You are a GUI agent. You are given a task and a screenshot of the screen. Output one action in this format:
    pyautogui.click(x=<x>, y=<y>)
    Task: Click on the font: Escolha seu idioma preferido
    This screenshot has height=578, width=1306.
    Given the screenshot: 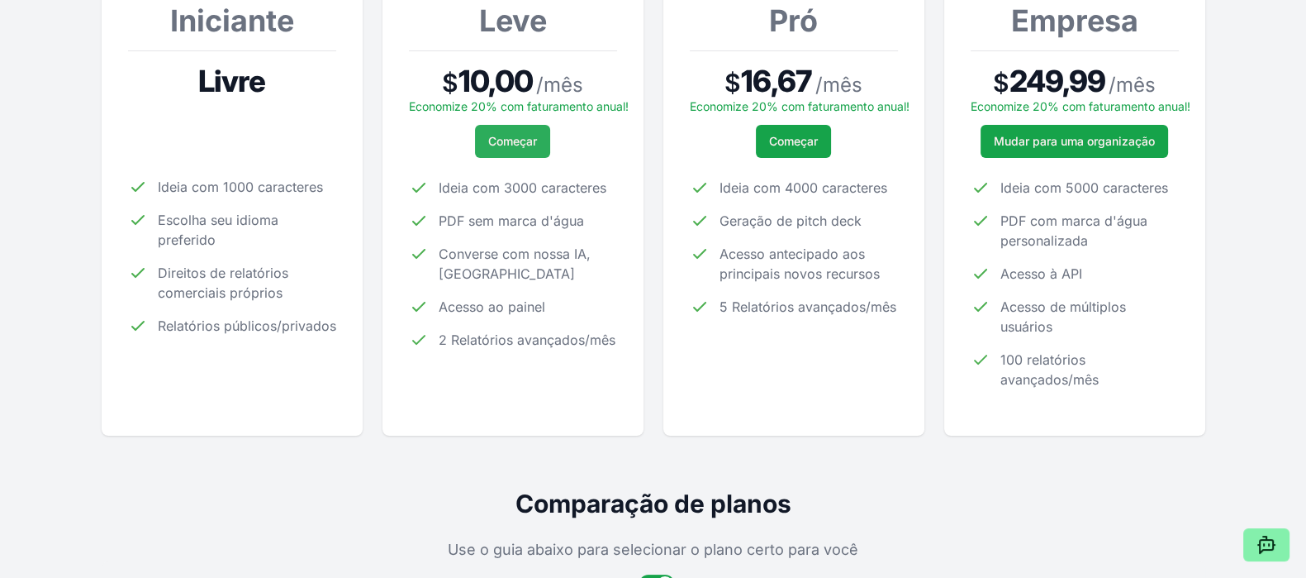 What is the action you would take?
    pyautogui.click(x=218, y=230)
    